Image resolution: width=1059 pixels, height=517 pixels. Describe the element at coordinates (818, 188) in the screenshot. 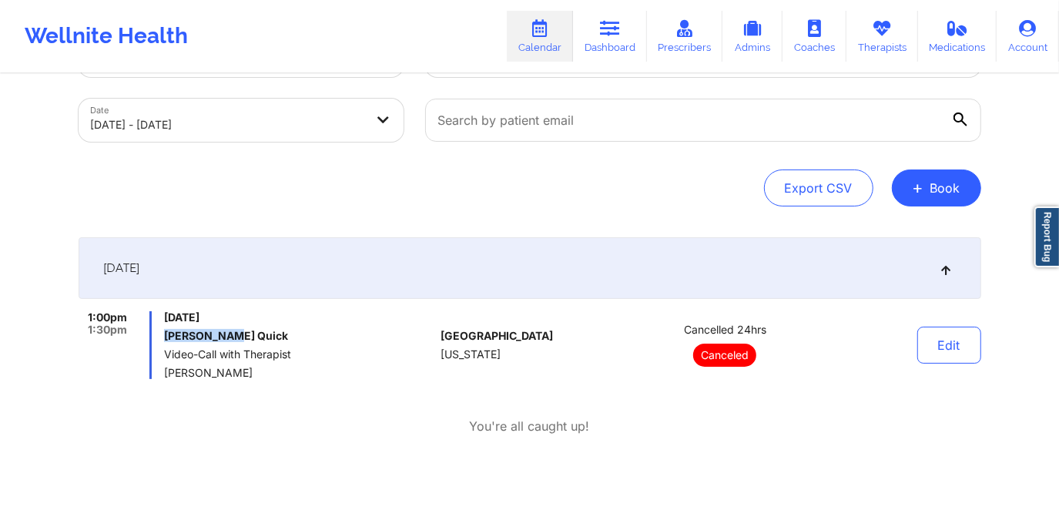

I see `button: Export CSV` at that location.